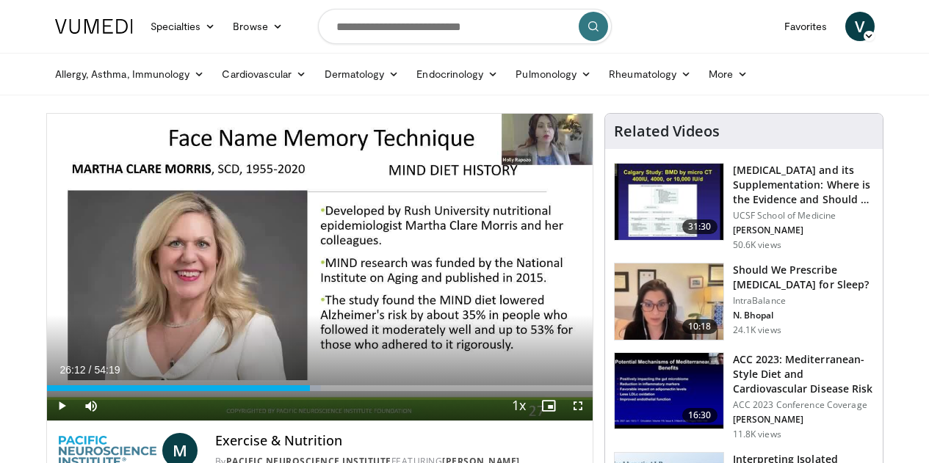 The image size is (929, 463). What do you see at coordinates (744, 397) in the screenshot?
I see `a: 16:30 ACC 2023: Mediterranean-Style Diet and Cardiovascular Disease Risk ACC 2023 Conference Cove...` at bounding box center [744, 397].